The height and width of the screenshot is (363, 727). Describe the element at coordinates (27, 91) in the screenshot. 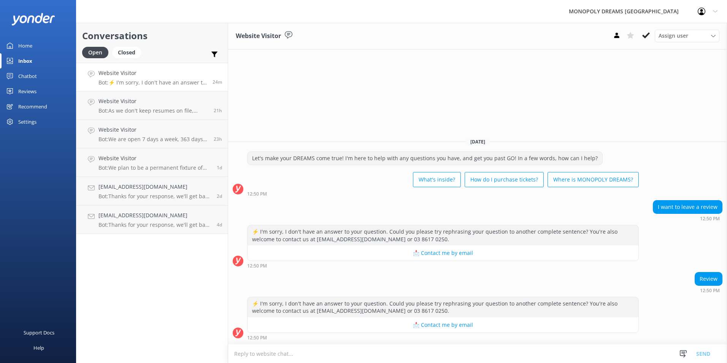

I see `div: Reviews` at that location.